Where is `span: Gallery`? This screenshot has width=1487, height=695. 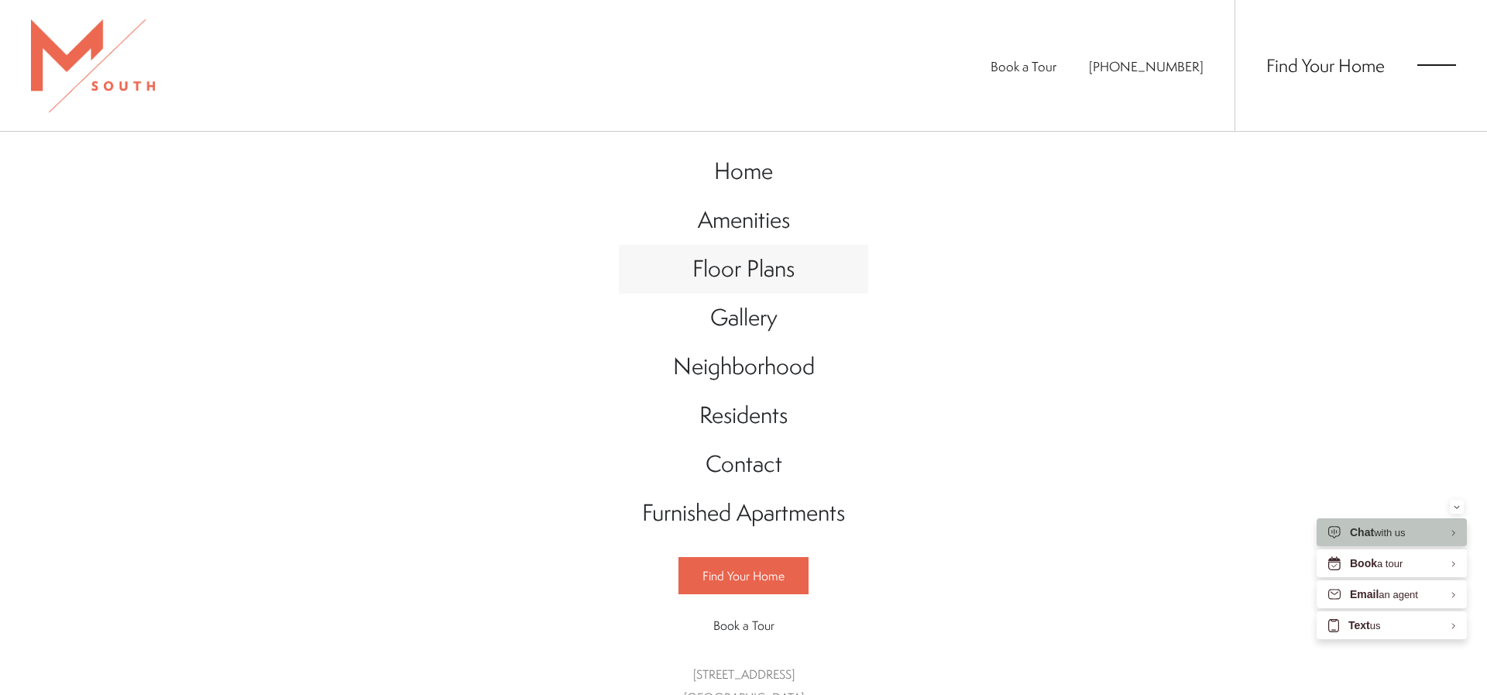 span: Gallery is located at coordinates (744, 317).